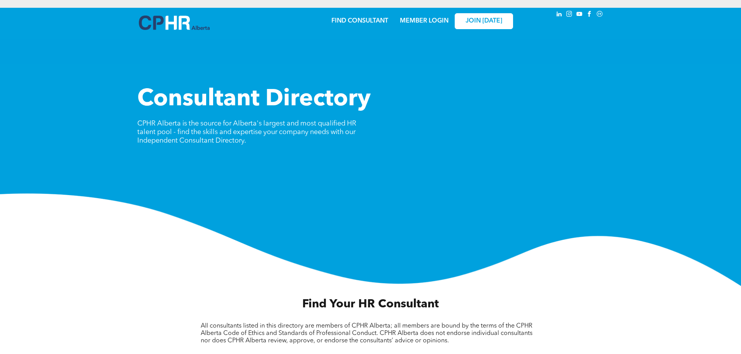 This screenshot has height=354, width=741. What do you see at coordinates (370, 304) in the screenshot?
I see `span: Find Your HR Consultant` at bounding box center [370, 304].